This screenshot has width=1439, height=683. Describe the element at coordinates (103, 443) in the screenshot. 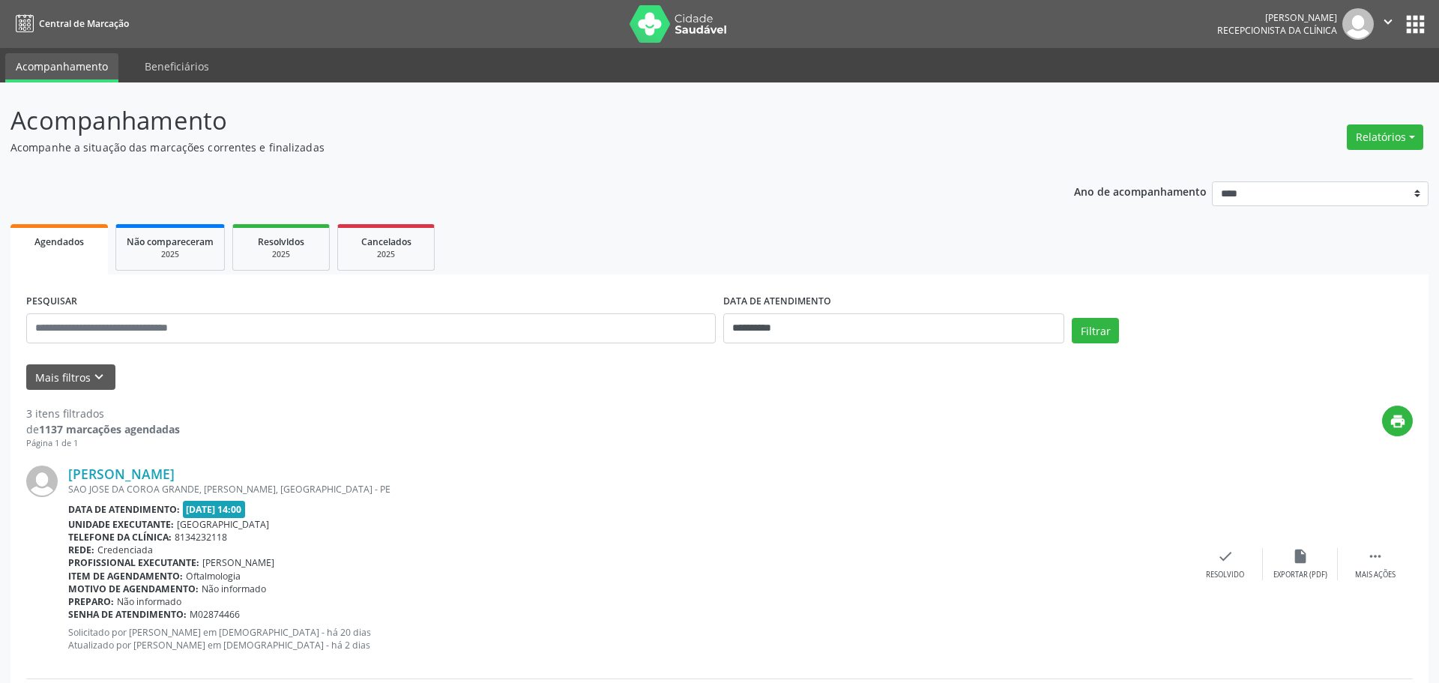

I see `div: Página 1 de 1` at that location.